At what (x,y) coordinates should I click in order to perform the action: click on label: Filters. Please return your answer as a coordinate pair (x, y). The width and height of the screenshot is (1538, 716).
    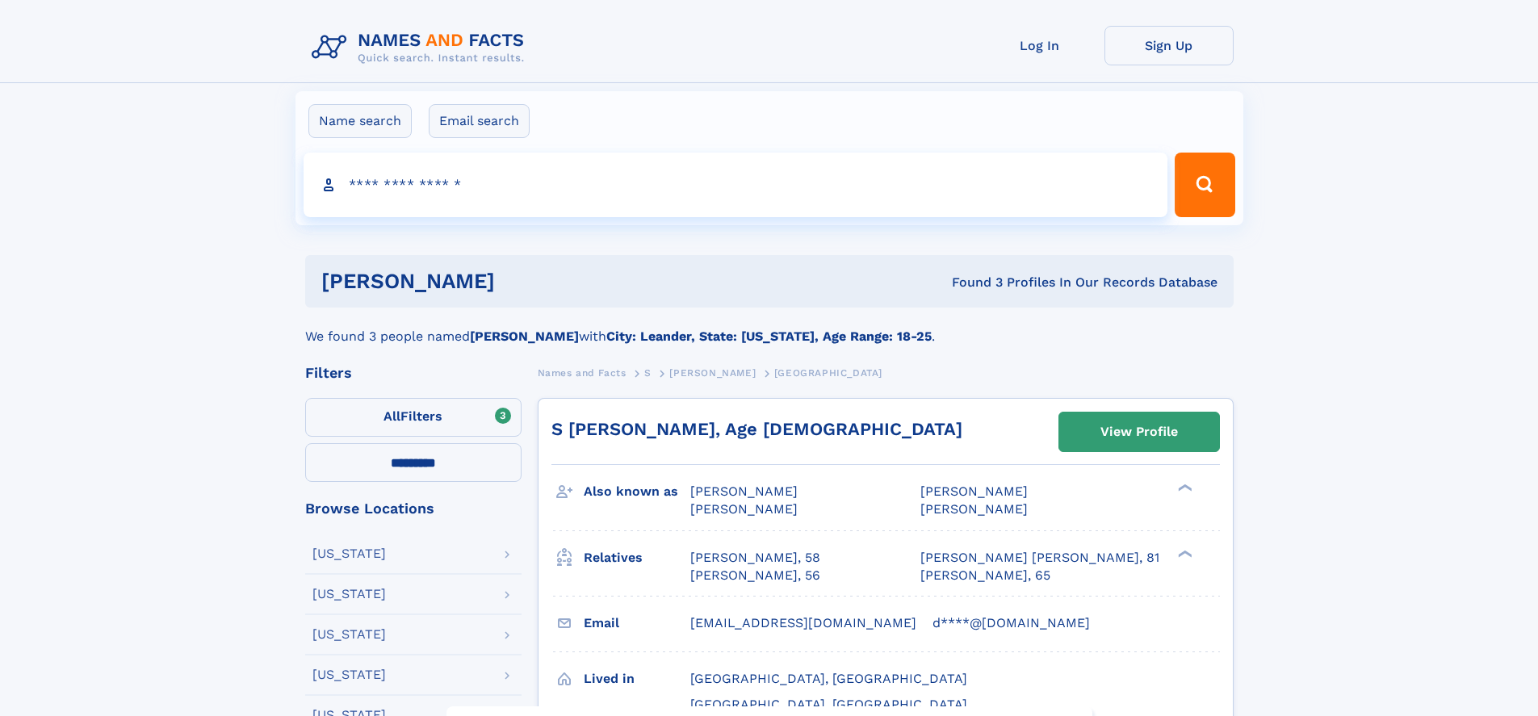
    Looking at the image, I should click on (413, 417).